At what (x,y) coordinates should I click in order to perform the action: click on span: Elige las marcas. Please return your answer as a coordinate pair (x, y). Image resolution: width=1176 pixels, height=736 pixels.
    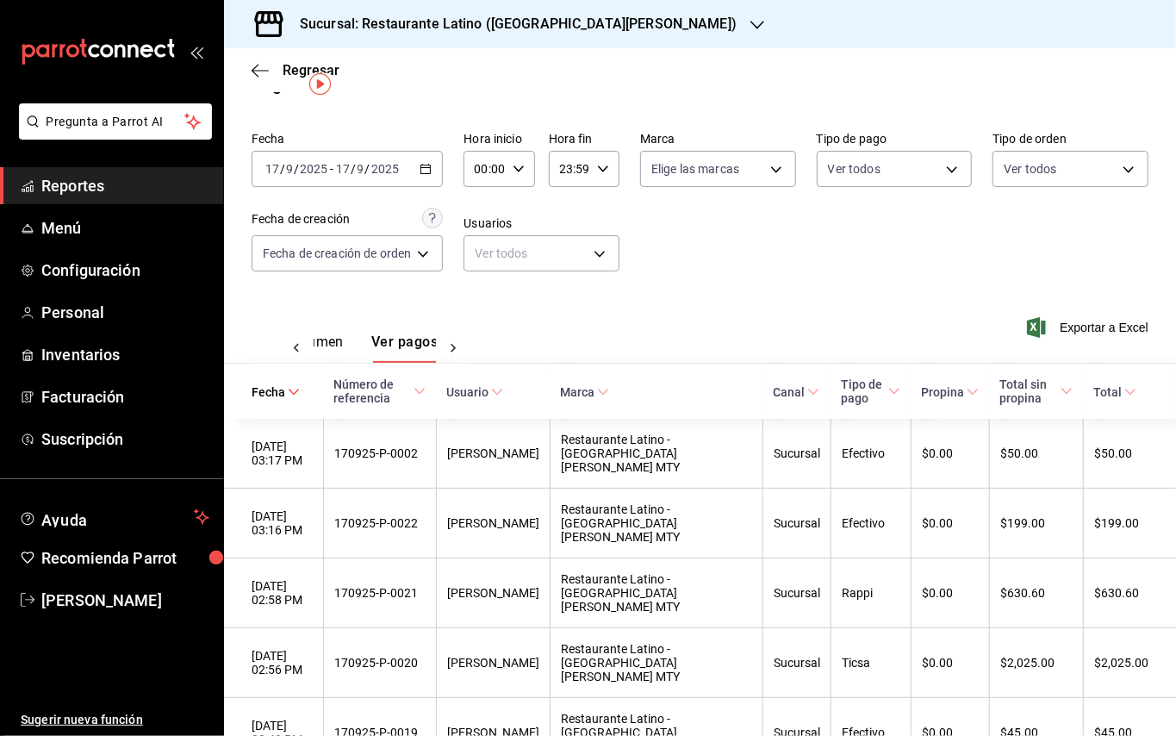
    Looking at the image, I should click on (696, 169).